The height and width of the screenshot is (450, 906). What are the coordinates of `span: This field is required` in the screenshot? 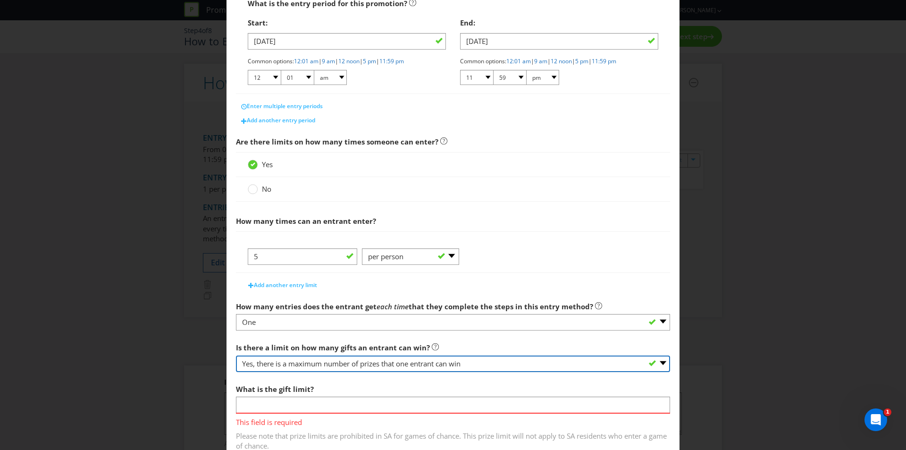 It's located at (453, 420).